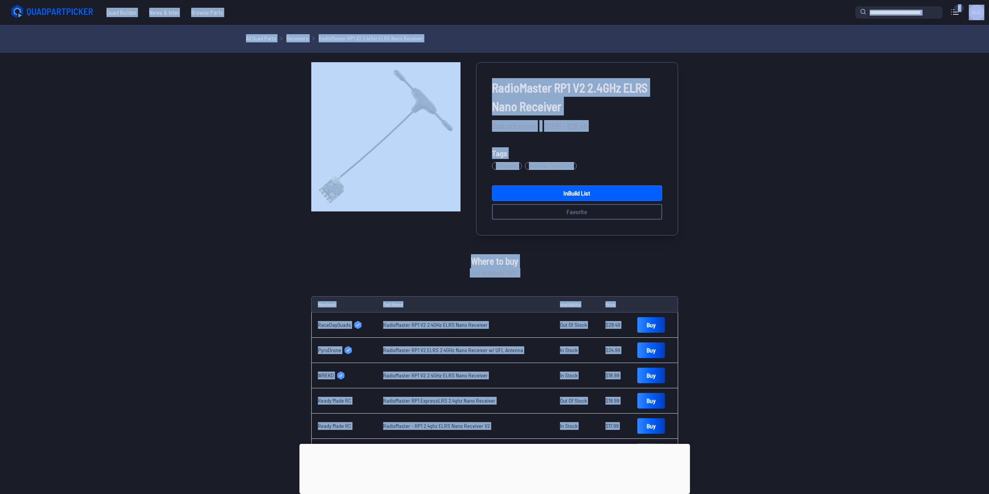 The image size is (989, 494). I want to click on a: RaceDayQuads, so click(344, 325).